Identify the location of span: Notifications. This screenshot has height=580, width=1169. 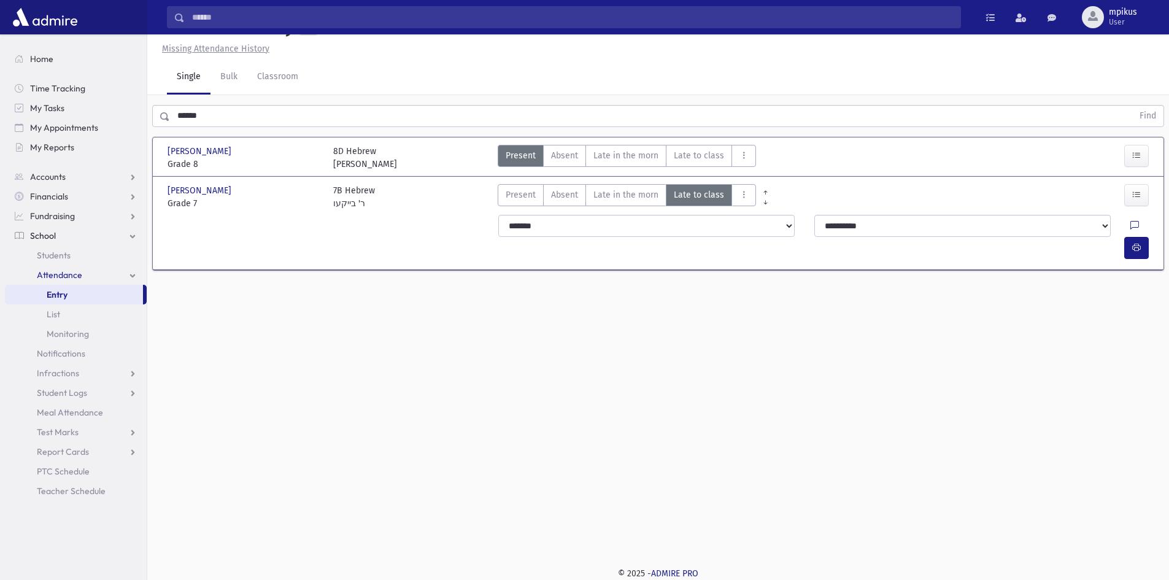
(61, 353).